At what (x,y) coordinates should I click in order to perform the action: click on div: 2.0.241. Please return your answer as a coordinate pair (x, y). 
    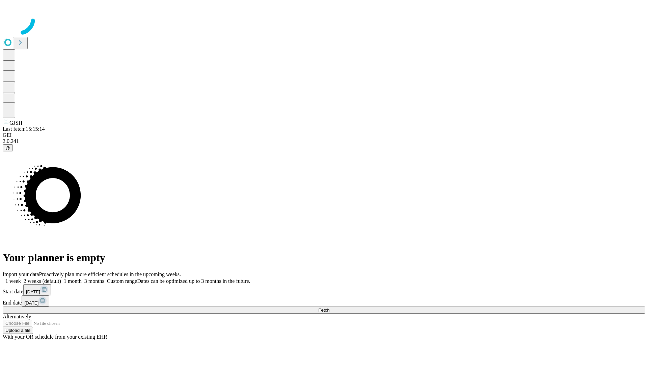
    Looking at the image, I should click on (324, 141).